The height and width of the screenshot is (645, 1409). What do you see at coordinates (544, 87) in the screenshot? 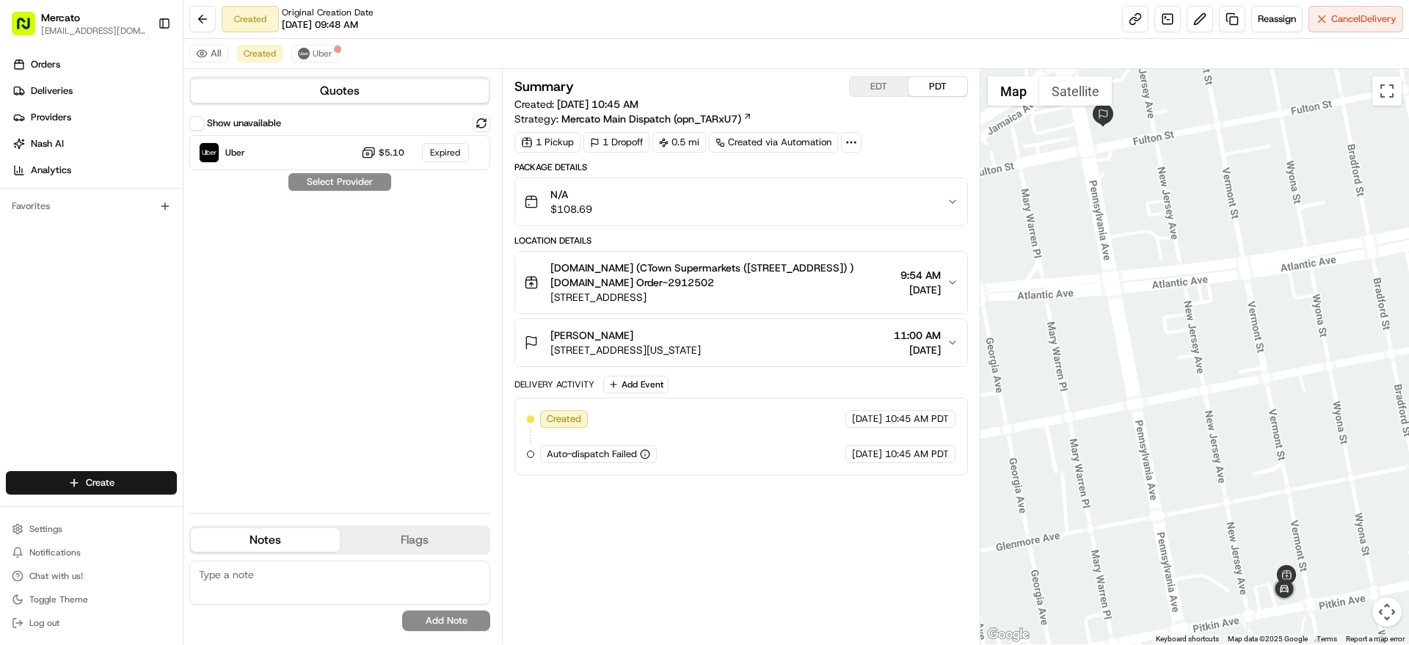
I see `h3: Summary` at bounding box center [544, 87].